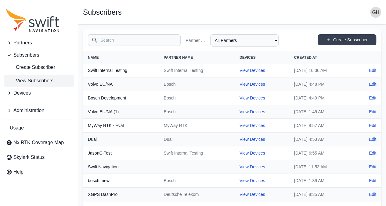 This screenshot has height=206, width=386. What do you see at coordinates (39, 157) in the screenshot?
I see `a: Skylark Status` at bounding box center [39, 157].